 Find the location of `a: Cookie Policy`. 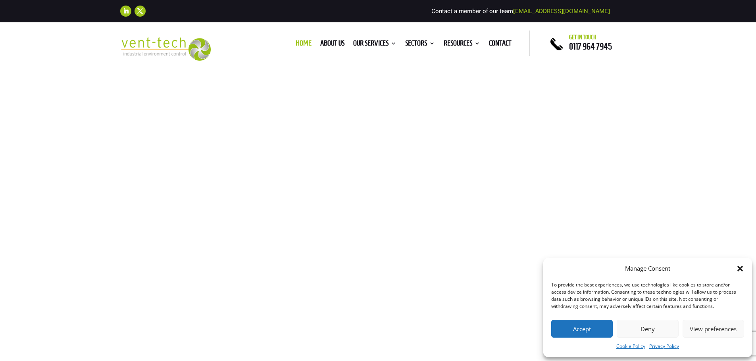

a: Cookie Policy is located at coordinates (630, 347).